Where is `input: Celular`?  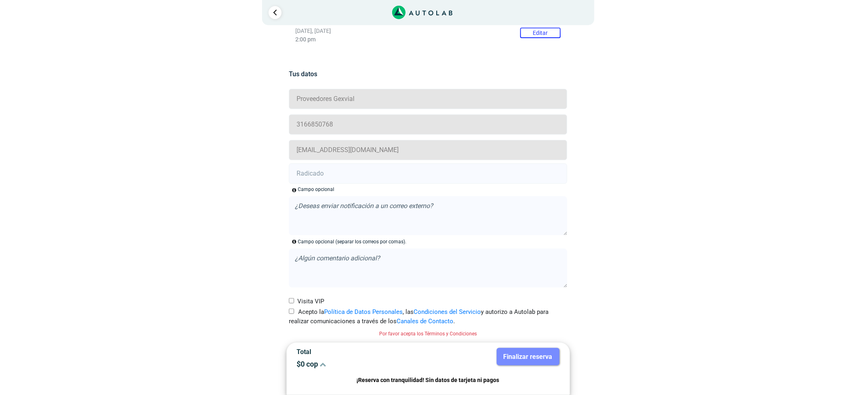
input: Celular is located at coordinates (428, 124).